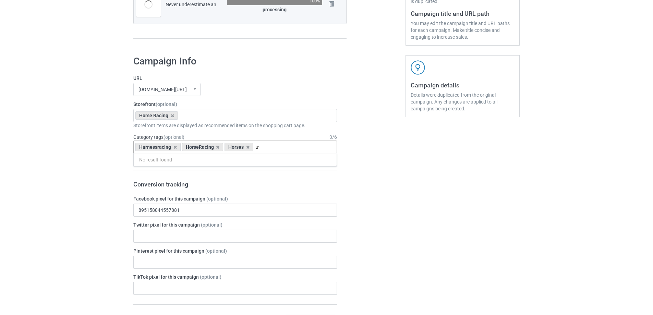 This screenshot has height=315, width=653. What do you see at coordinates (157, 115) in the screenshot?
I see `div: Horse Racing` at bounding box center [157, 115].